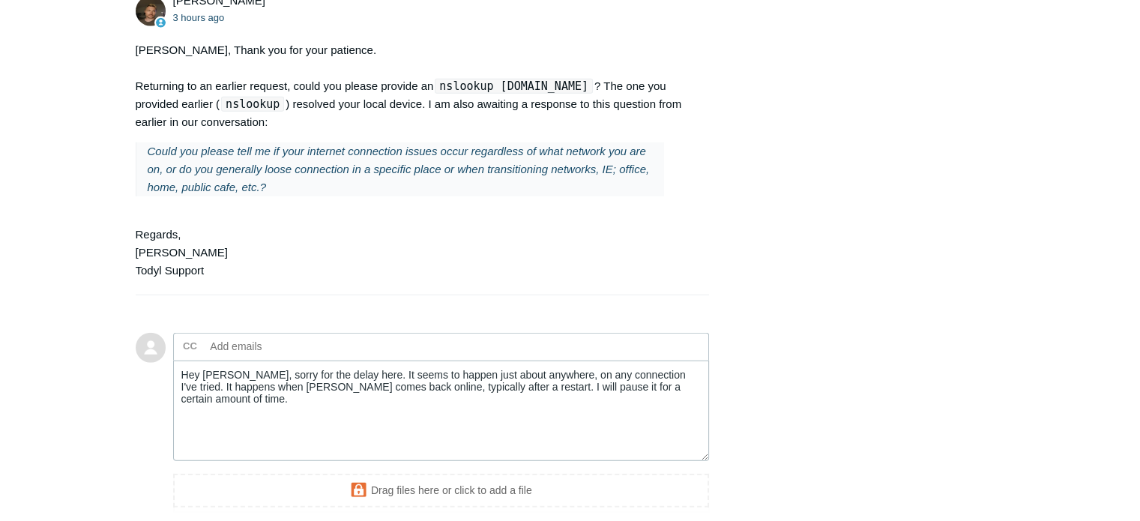  I want to click on textarea: Add your reply, so click(441, 411).